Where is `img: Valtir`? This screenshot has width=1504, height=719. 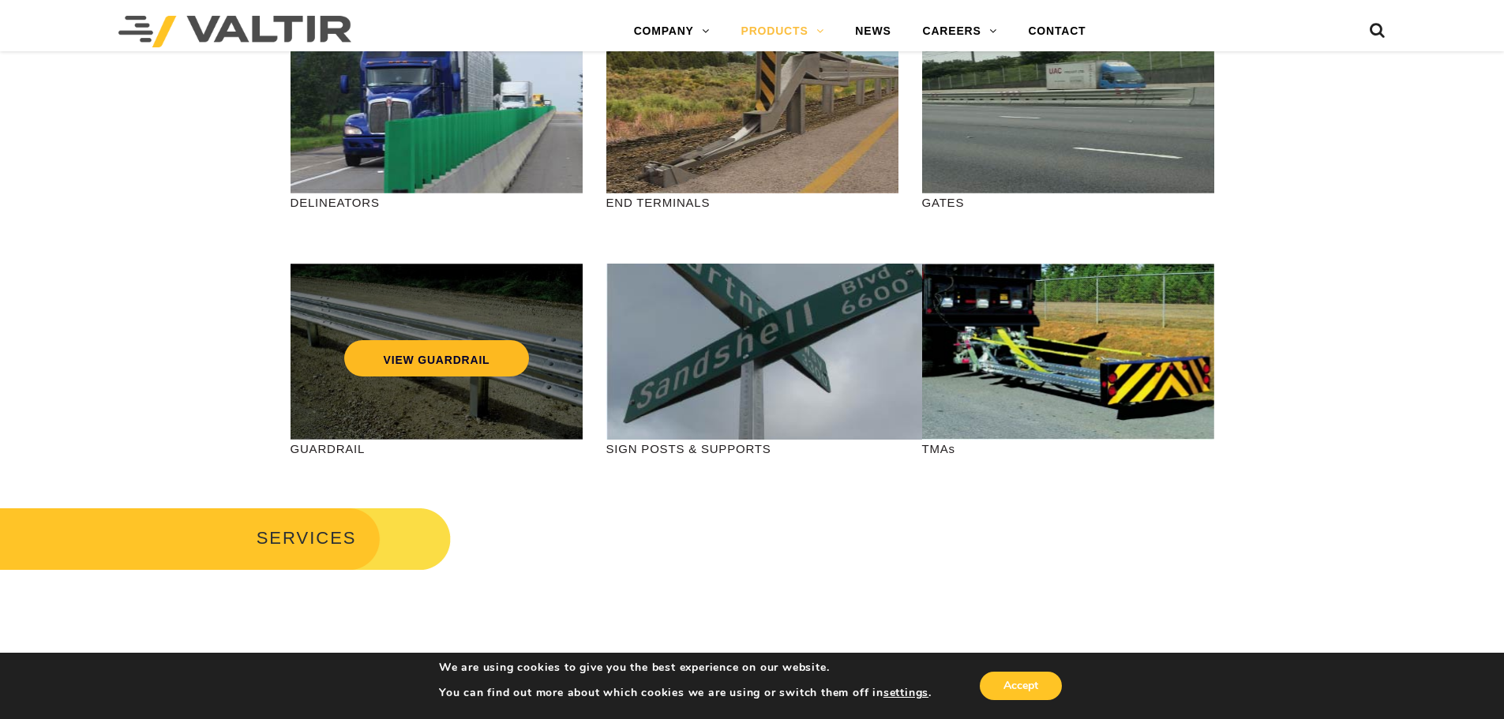 img: Valtir is located at coordinates (234, 32).